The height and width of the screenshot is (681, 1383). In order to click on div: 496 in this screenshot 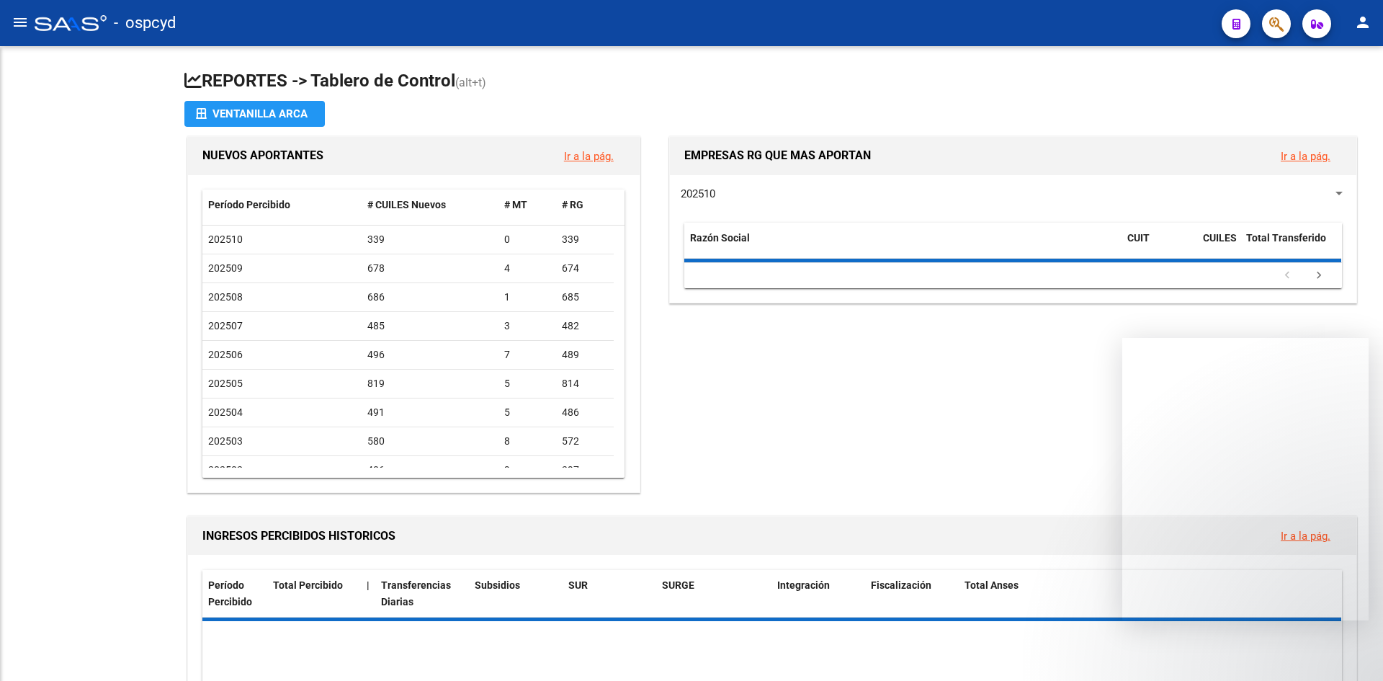, I will do `click(430, 354)`.